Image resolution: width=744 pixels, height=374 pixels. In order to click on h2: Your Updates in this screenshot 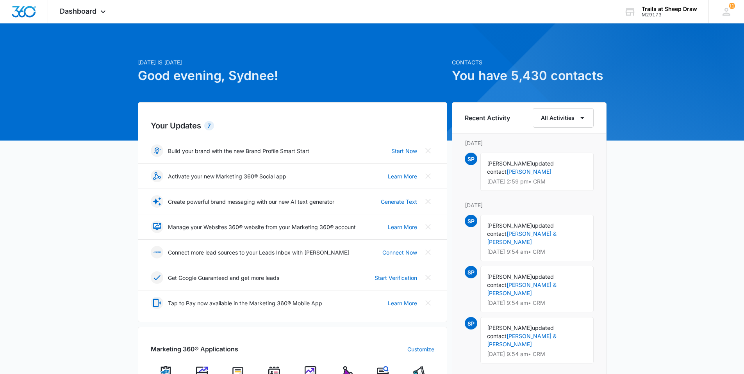, I will do `click(293, 126)`.